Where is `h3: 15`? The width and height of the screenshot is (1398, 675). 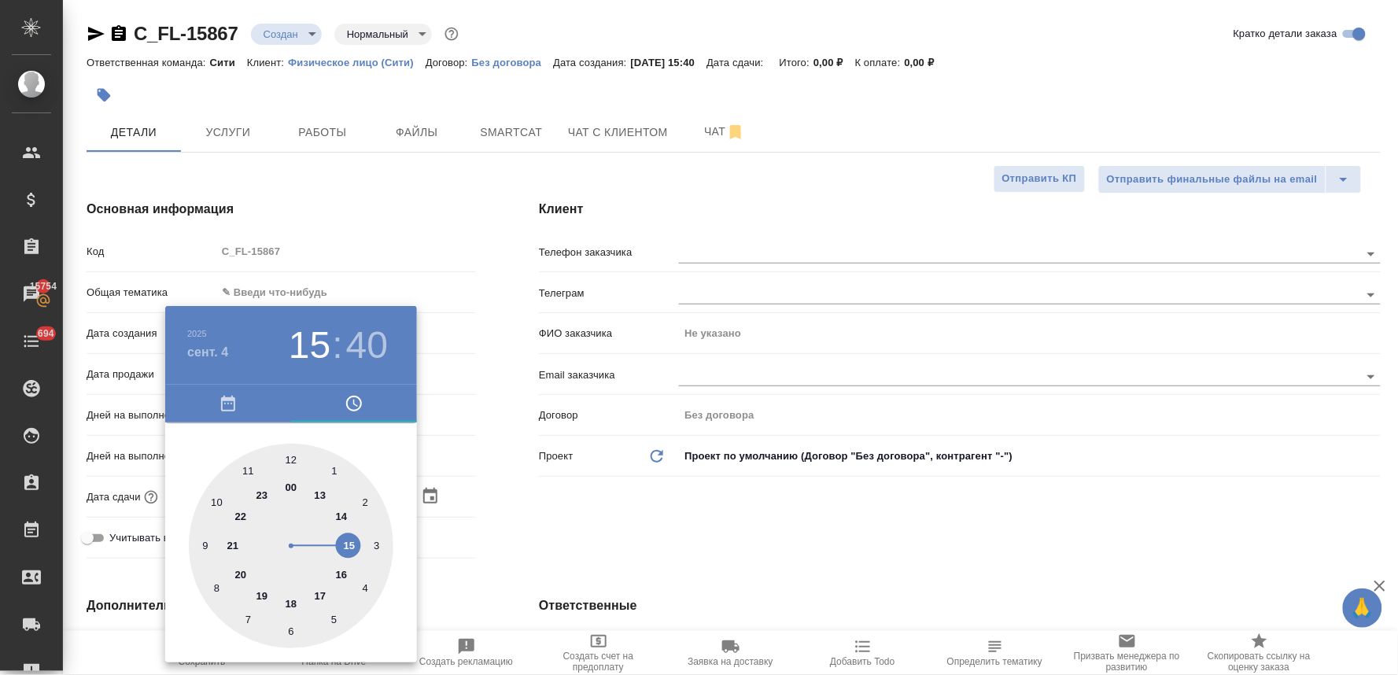
h3: 15 is located at coordinates (309, 345).